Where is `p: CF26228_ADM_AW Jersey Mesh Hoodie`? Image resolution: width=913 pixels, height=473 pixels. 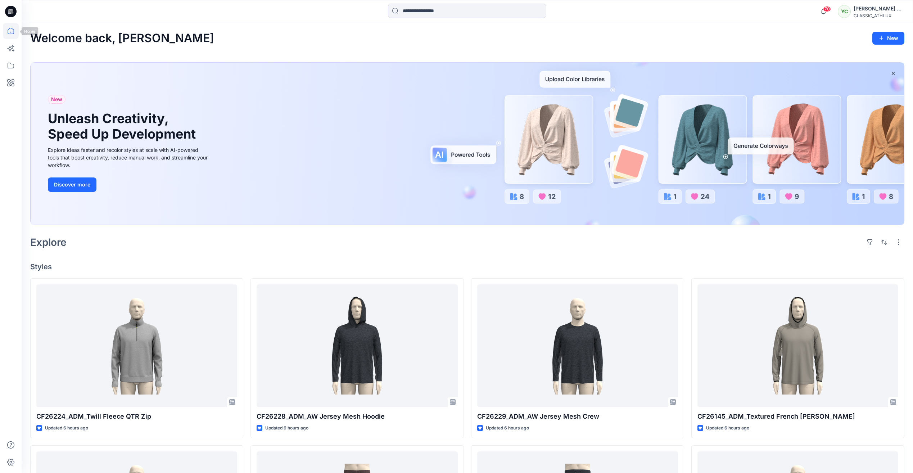 p: CF26228_ADM_AW Jersey Mesh Hoodie is located at coordinates (357, 417).